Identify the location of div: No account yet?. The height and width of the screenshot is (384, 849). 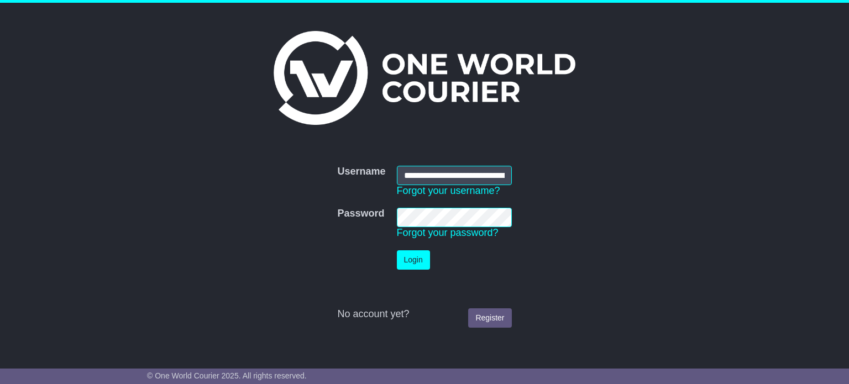
(424, 314).